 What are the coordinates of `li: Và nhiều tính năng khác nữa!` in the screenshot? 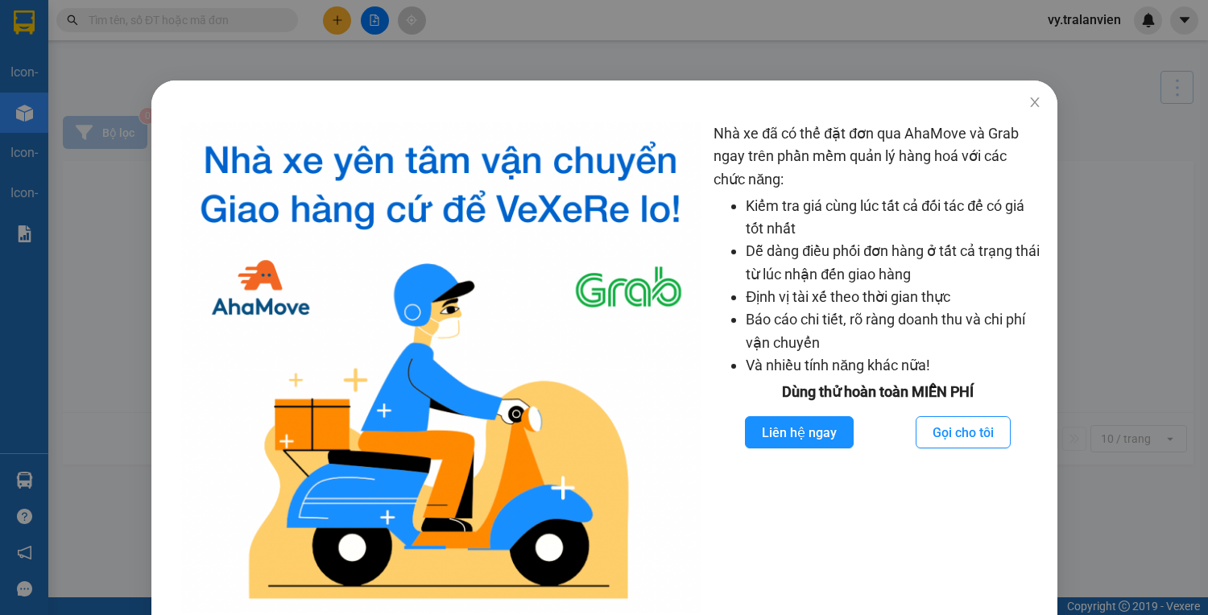 It's located at (893, 366).